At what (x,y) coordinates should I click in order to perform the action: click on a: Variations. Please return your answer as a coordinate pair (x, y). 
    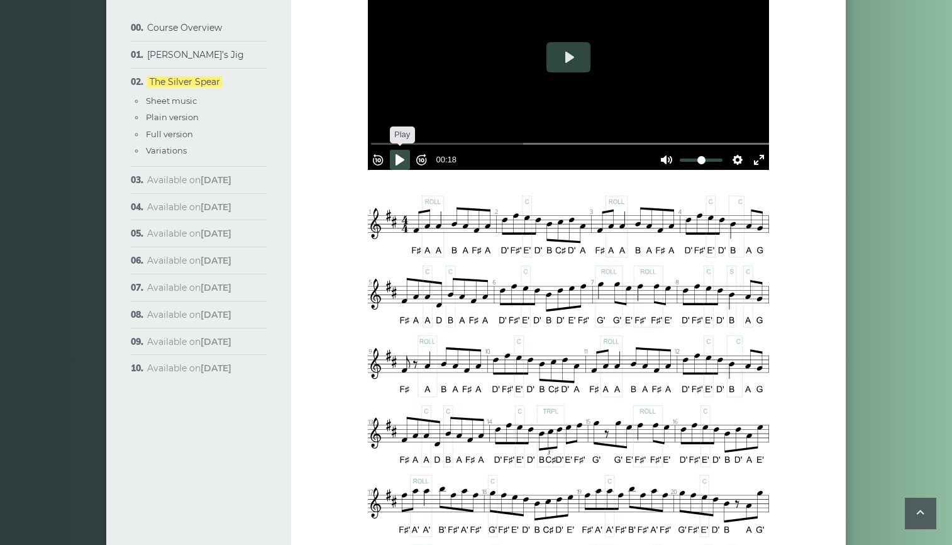
    Looking at the image, I should click on (166, 150).